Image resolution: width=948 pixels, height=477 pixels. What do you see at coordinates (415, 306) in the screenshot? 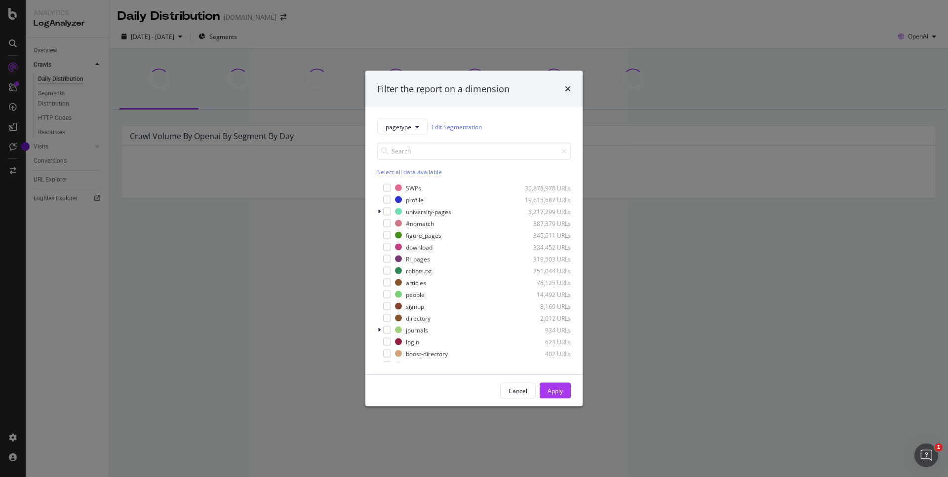
I see `div: signup` at bounding box center [415, 306].